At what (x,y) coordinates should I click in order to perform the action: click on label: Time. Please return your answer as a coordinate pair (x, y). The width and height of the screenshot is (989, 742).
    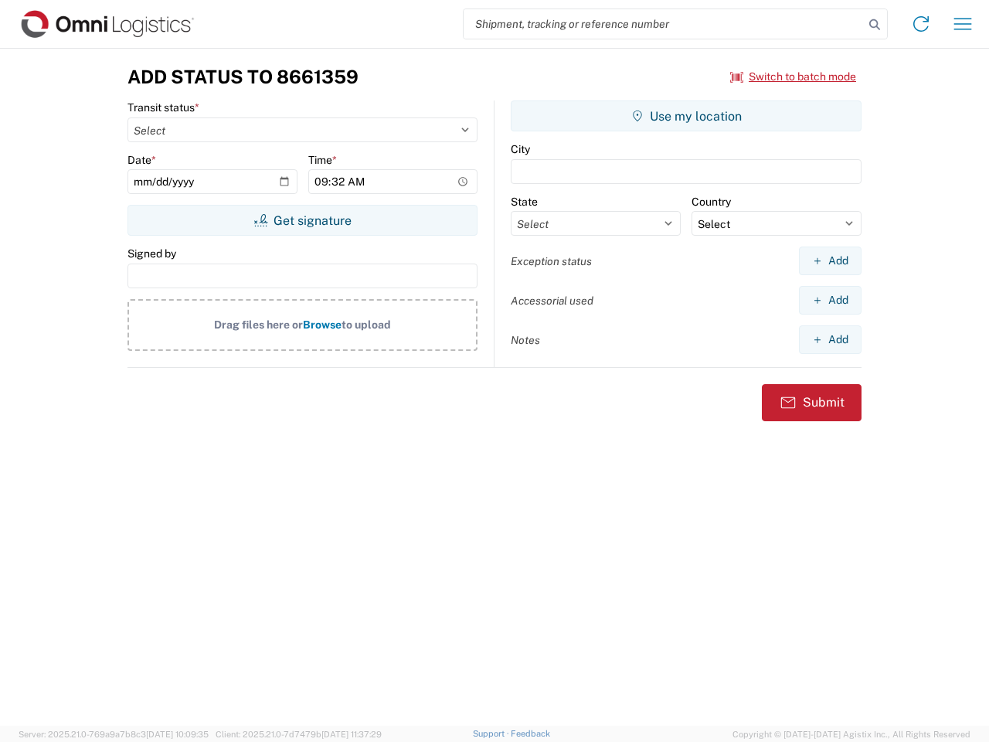
    Looking at the image, I should click on (322, 160).